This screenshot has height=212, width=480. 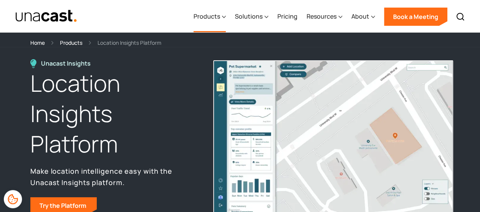 I want to click on a: home, so click(x=46, y=16).